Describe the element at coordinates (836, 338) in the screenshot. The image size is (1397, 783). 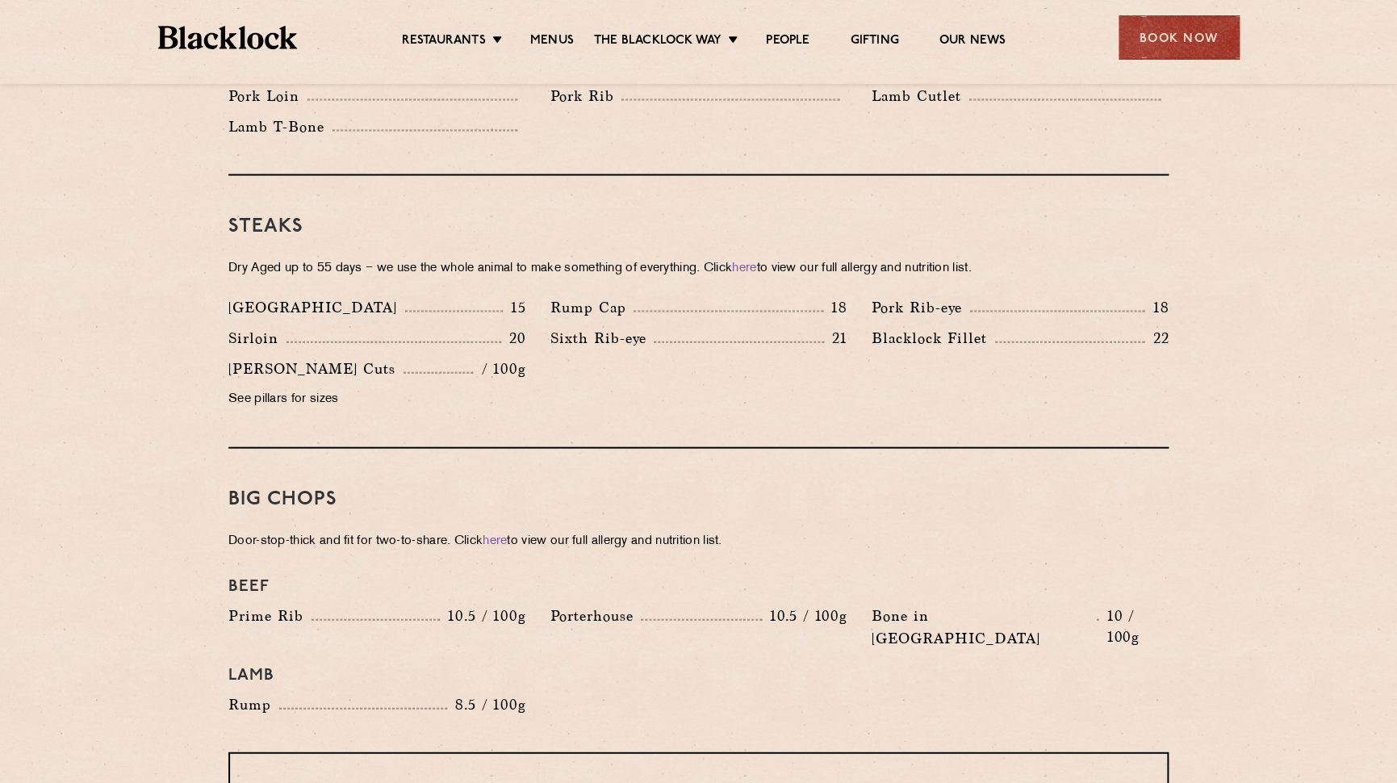
I see `p: 21` at that location.